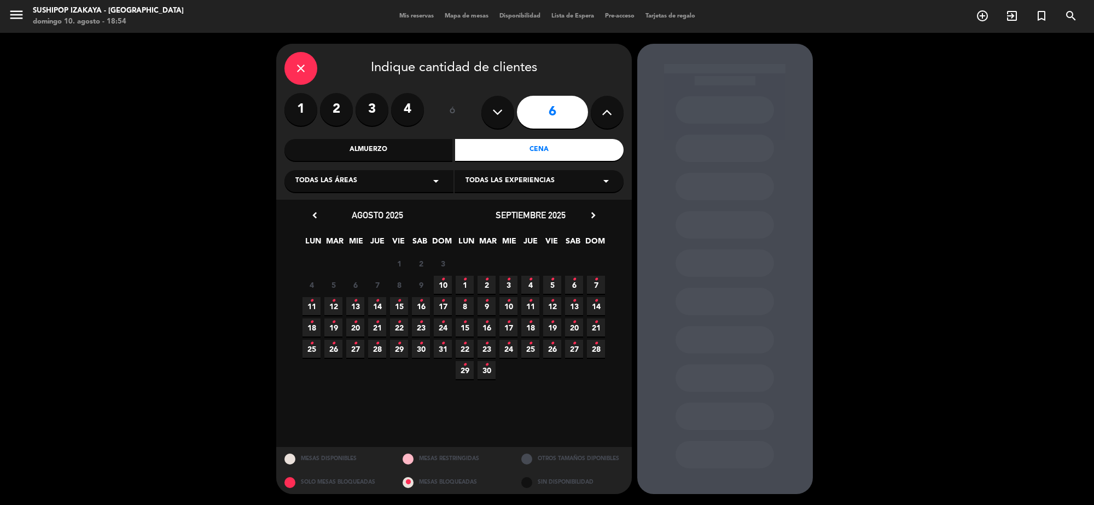  What do you see at coordinates (572, 459) in the screenshot?
I see `div: OTROS TAMAÑOS DIPONIBLES` at bounding box center [572, 459].